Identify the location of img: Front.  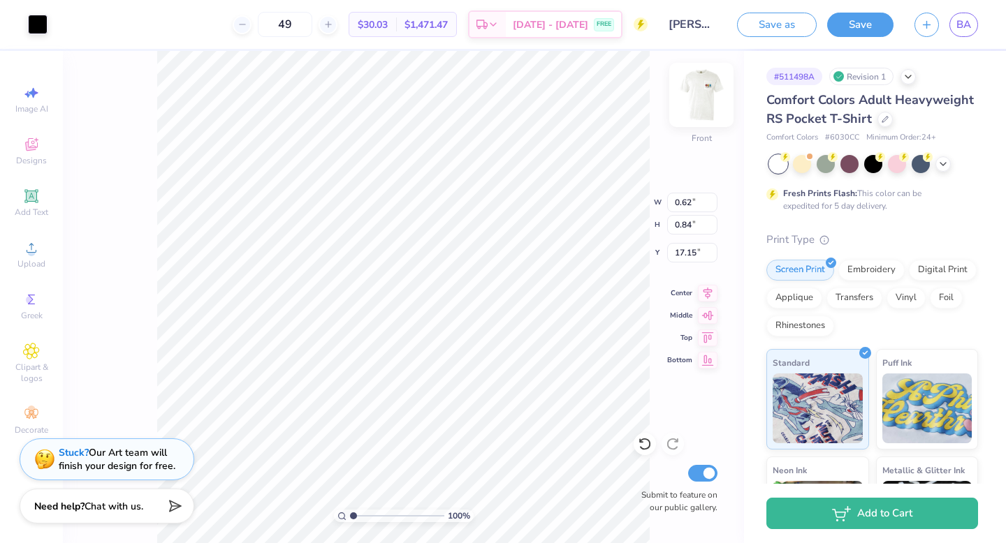
(701, 95).